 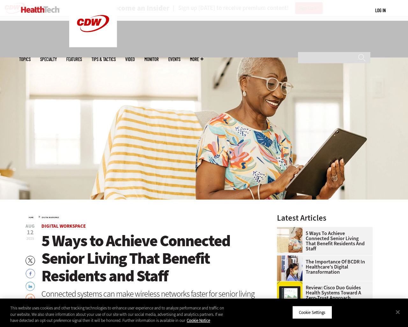 What do you see at coordinates (323, 293) in the screenshot?
I see `a: Review: Cisco Duo Guides Health Systems Toward a Zero-Trust Approach` at bounding box center [323, 293].